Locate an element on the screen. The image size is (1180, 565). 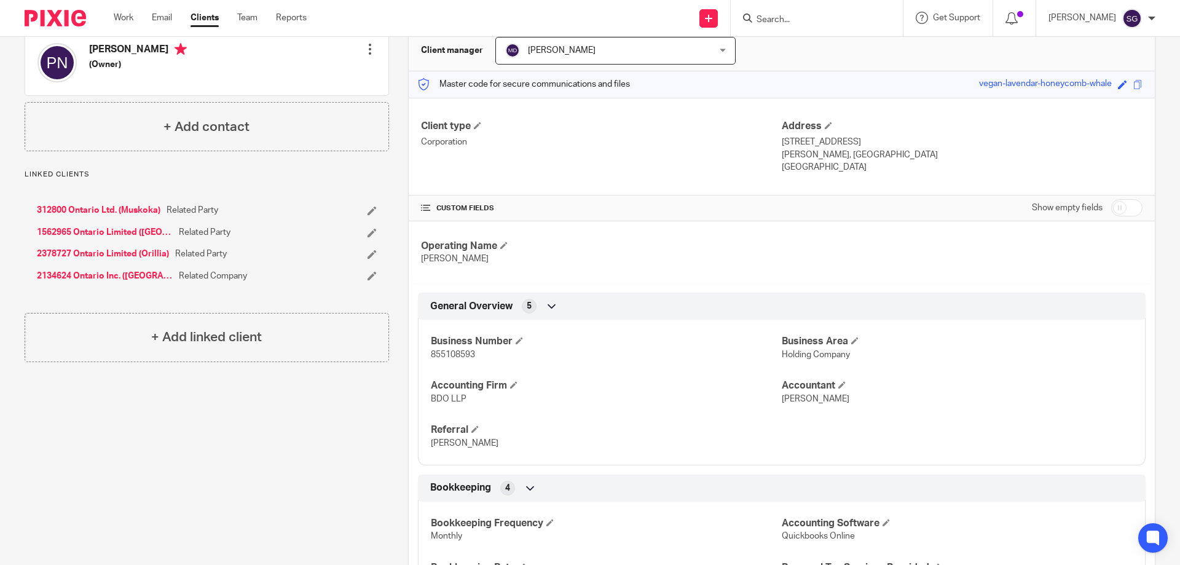
a: Email is located at coordinates (162, 18).